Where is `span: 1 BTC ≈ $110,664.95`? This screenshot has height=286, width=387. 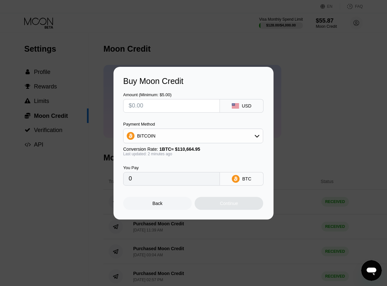 span: 1 BTC ≈ $110,664.95 is located at coordinates (180, 149).